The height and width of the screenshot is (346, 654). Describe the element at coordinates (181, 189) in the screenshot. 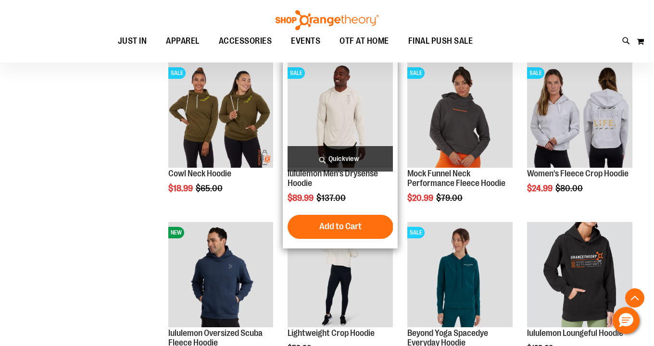

I see `span: $18.99` at that location.